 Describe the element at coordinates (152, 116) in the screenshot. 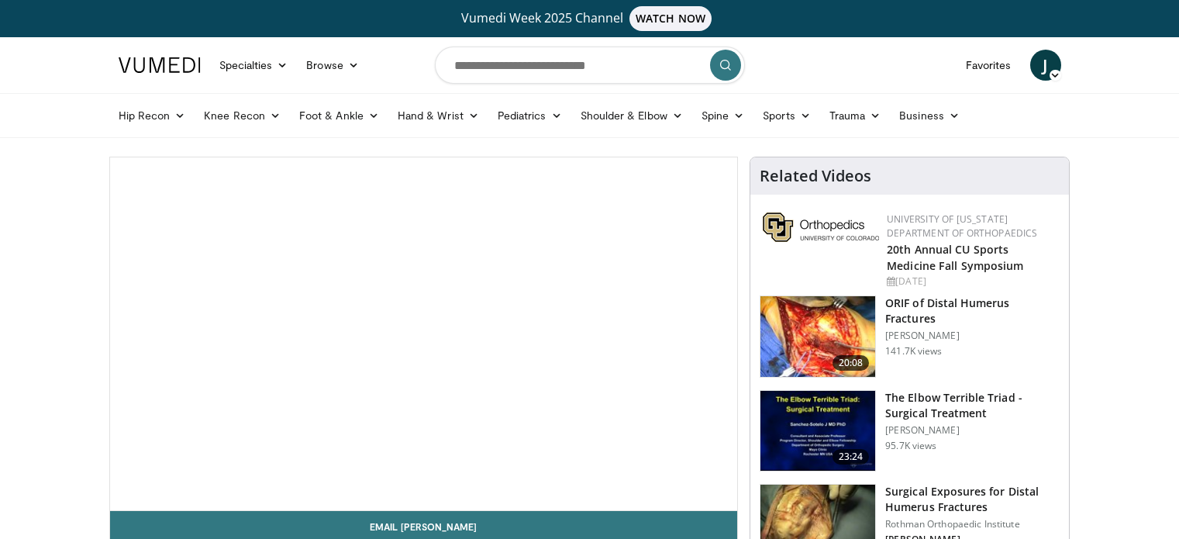

I see `a: Hip Recon` at that location.